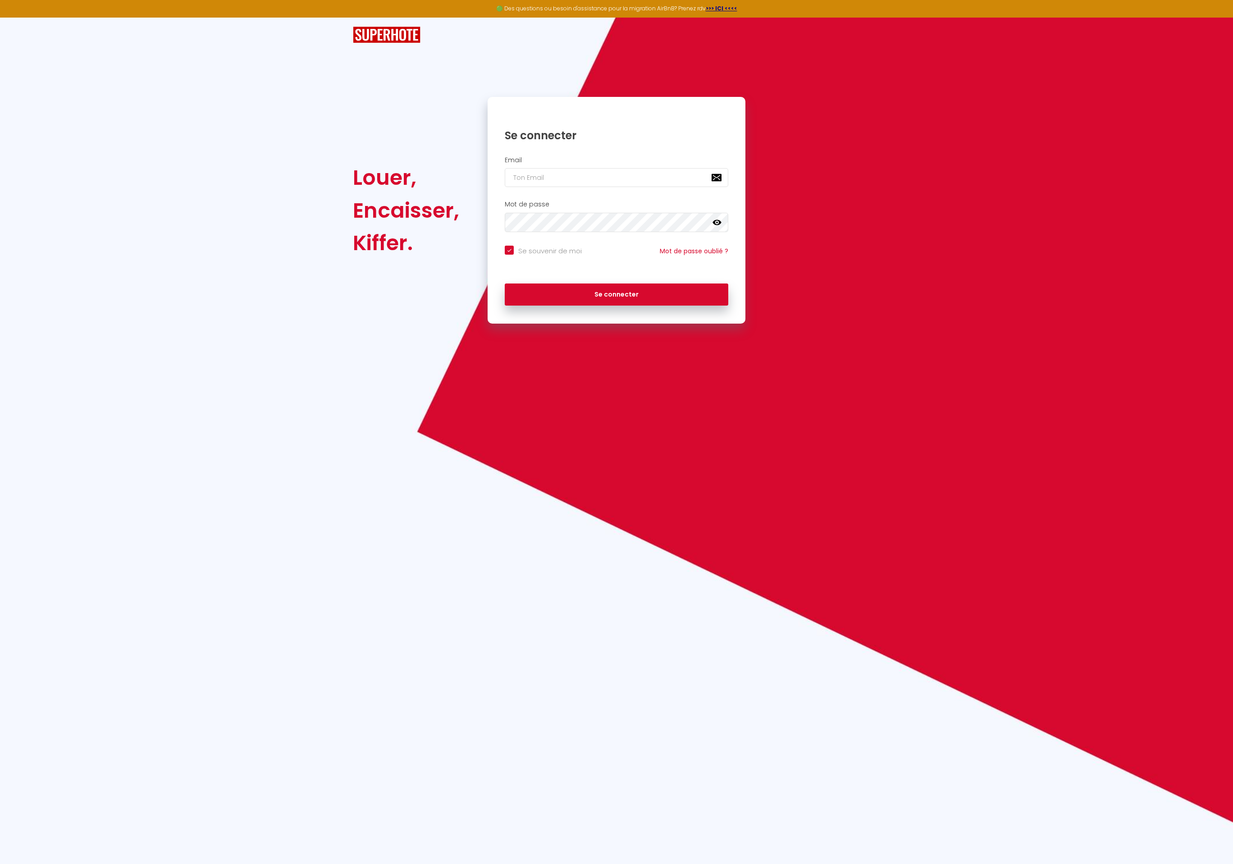 The image size is (1233, 864). What do you see at coordinates (406, 210) in the screenshot?
I see `div: Encaisser,` at bounding box center [406, 210].